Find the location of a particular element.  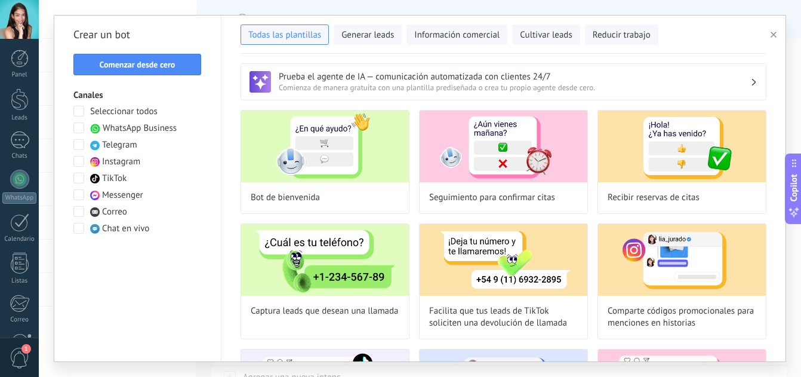

div: WhatsApp is located at coordinates (19, 198).